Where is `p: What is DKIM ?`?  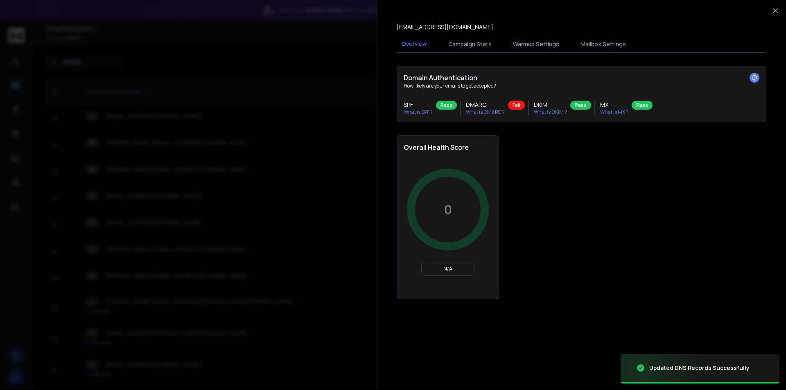 p: What is DKIM ? is located at coordinates (550, 112).